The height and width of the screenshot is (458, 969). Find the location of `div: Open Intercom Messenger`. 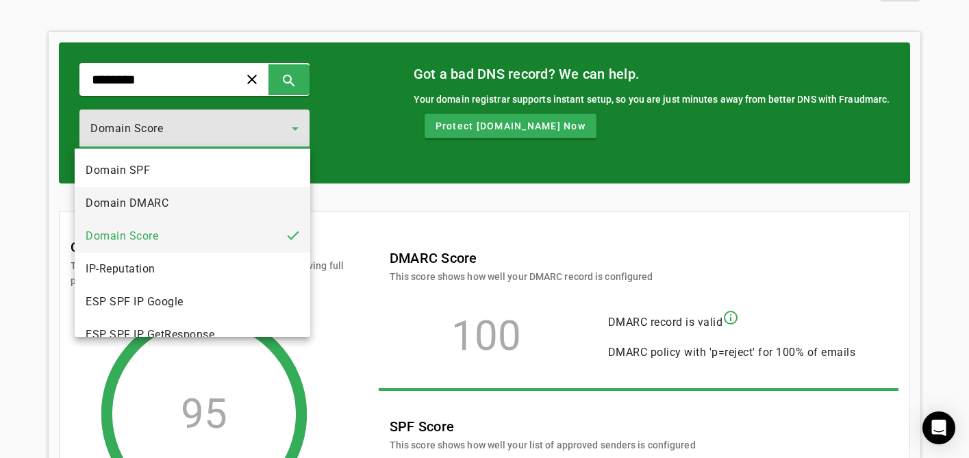

div: Open Intercom Messenger is located at coordinates (939, 428).